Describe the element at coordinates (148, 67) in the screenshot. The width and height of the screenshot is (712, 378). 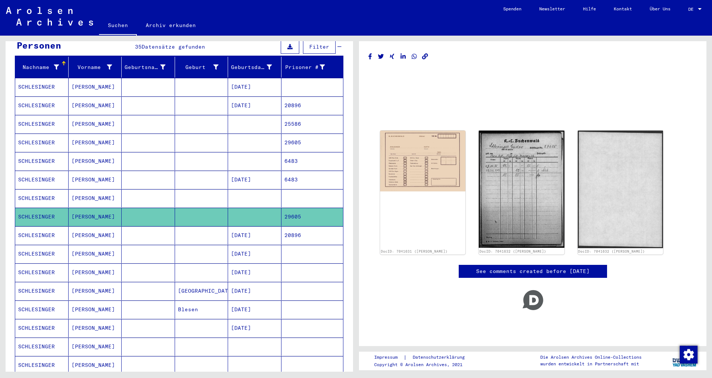
I see `mat-header-cell: Geburtsname` at that location.